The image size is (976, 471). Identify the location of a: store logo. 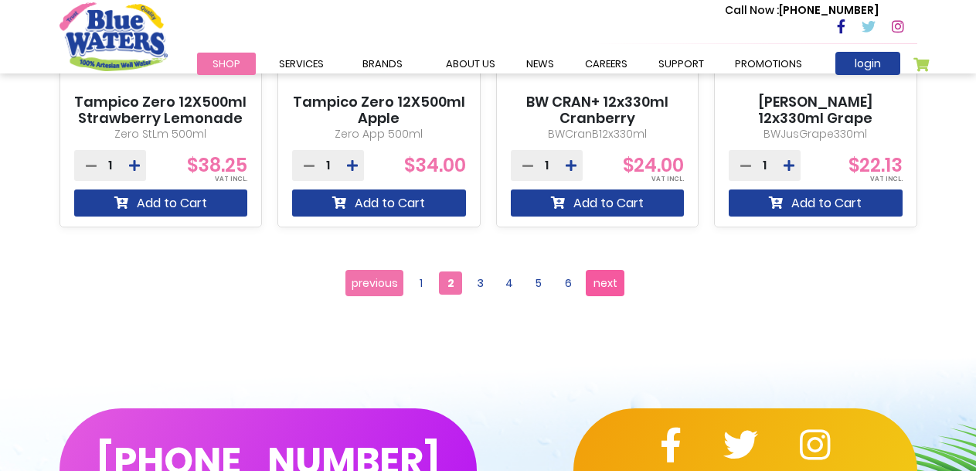
(114, 36).